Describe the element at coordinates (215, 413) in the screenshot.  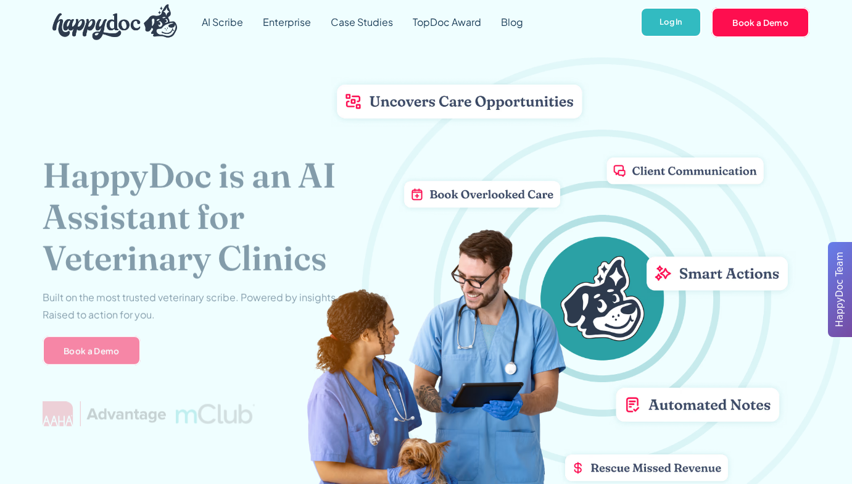
I see `img: mclub logo` at that location.